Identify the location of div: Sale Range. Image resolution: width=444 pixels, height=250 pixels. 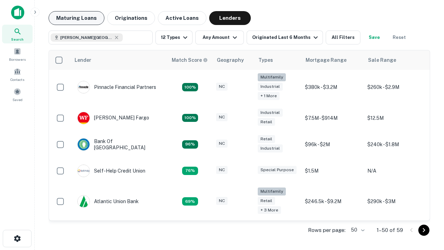
(382, 60).